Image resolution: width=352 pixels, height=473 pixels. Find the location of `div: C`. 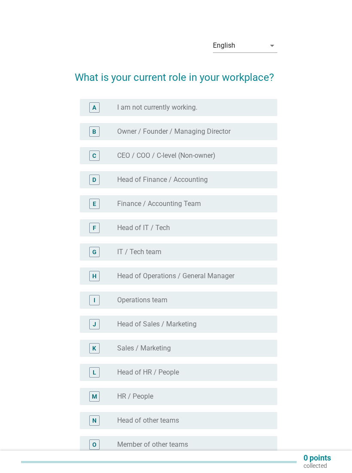

div: C is located at coordinates (94, 156).